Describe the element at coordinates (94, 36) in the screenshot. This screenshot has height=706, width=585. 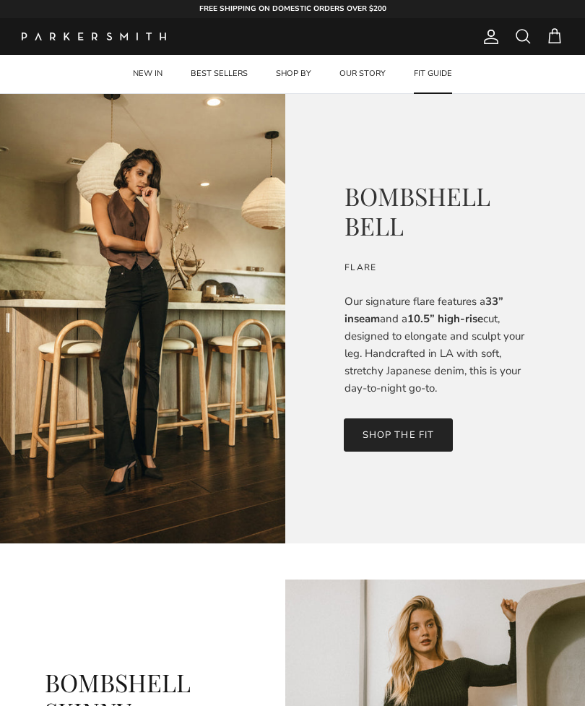
I see `a: Parker Smith` at that location.